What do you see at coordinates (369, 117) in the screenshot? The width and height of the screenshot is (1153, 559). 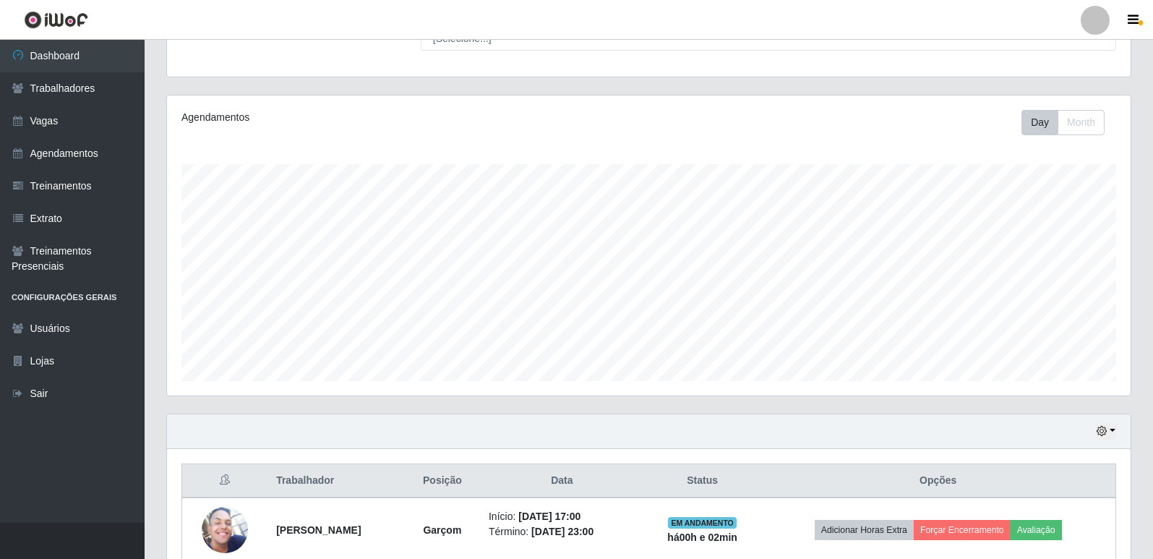 I see `div: Agendamentos` at bounding box center [369, 117].